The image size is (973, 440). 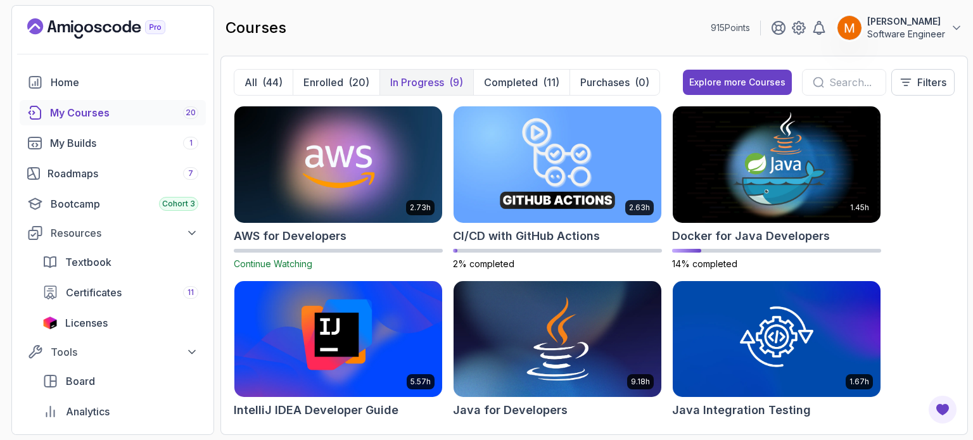 I want to click on p: All, so click(x=251, y=82).